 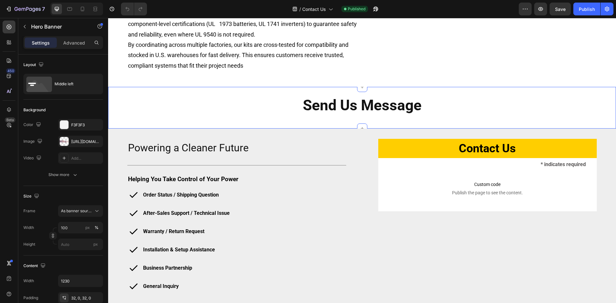 What do you see at coordinates (78, 268) in the screenshot?
I see `p: General Inquiry` at bounding box center [78, 268].